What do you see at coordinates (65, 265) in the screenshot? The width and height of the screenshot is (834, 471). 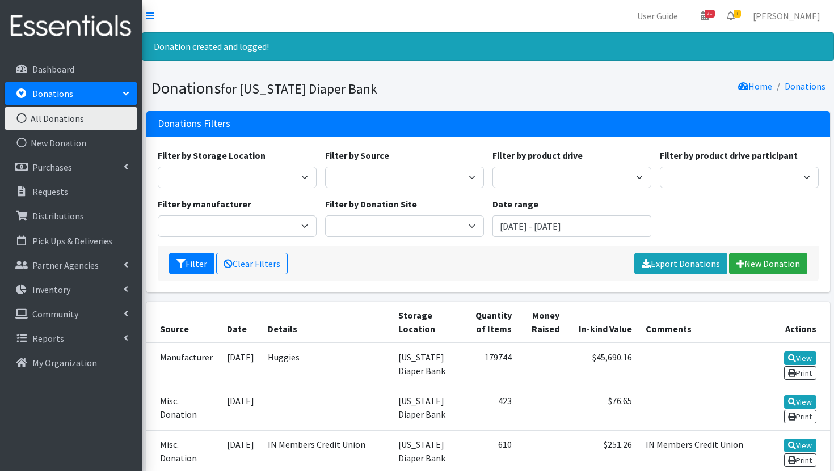 I see `p: Partner Agencies` at bounding box center [65, 265].